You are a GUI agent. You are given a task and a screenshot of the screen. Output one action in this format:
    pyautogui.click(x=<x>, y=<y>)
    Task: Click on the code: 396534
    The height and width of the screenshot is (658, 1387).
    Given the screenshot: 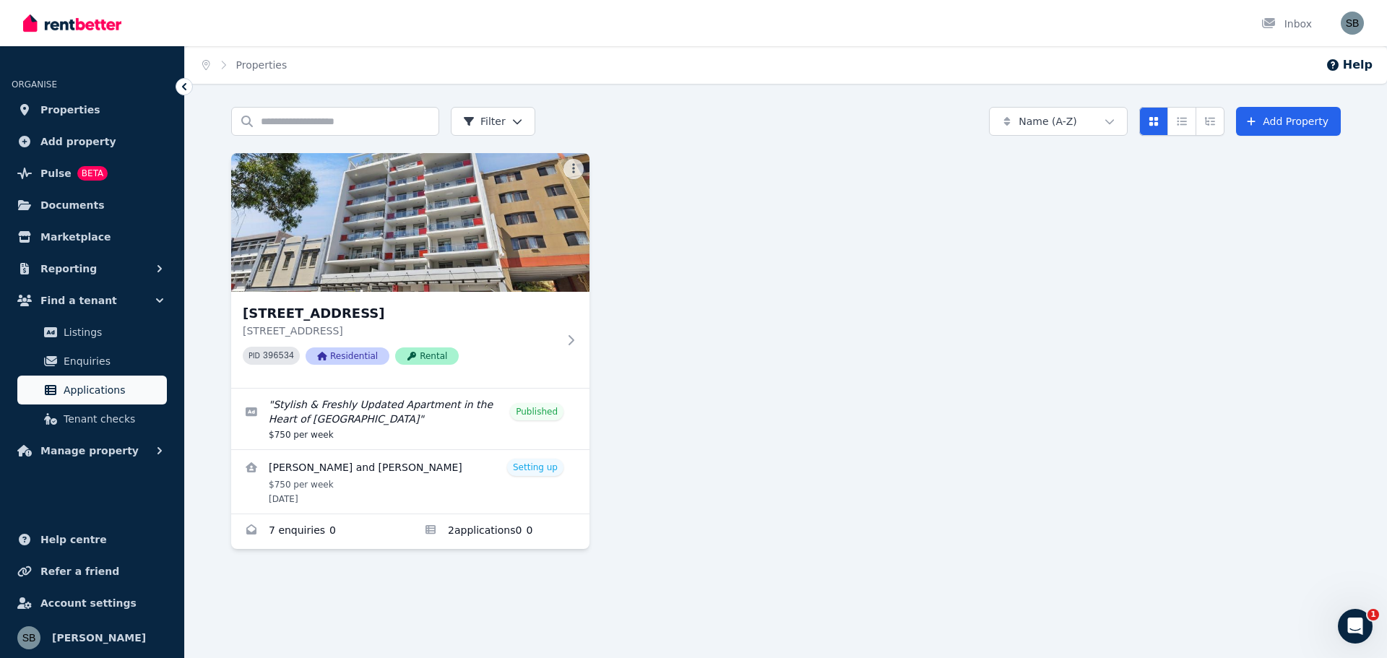 What is the action you would take?
    pyautogui.click(x=278, y=356)
    